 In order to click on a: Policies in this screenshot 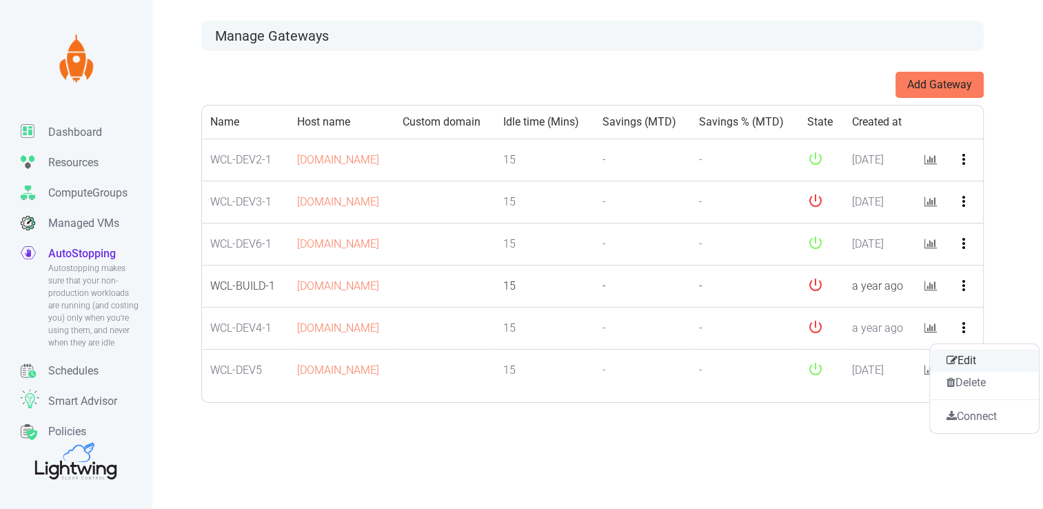, I will do `click(86, 432)`.